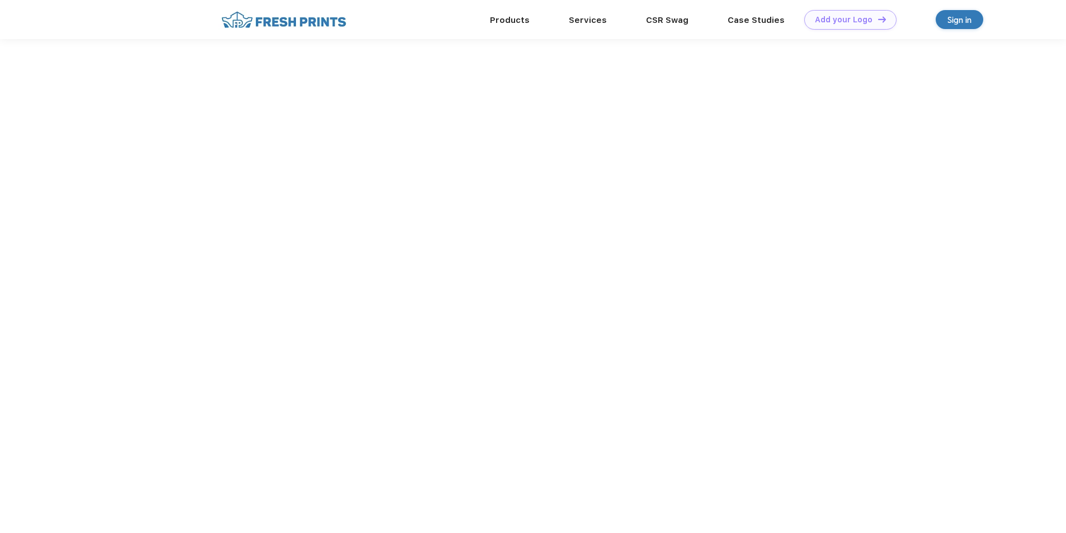 This screenshot has width=1066, height=533. Describe the element at coordinates (283, 20) in the screenshot. I see `img: fo%20logo%202.webp` at that location.